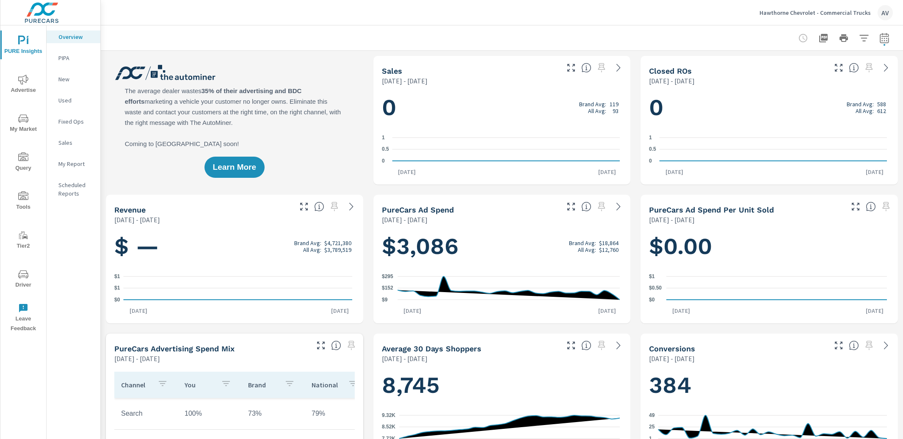  Describe the element at coordinates (146, 414) in the screenshot. I see `td: Search` at that location.